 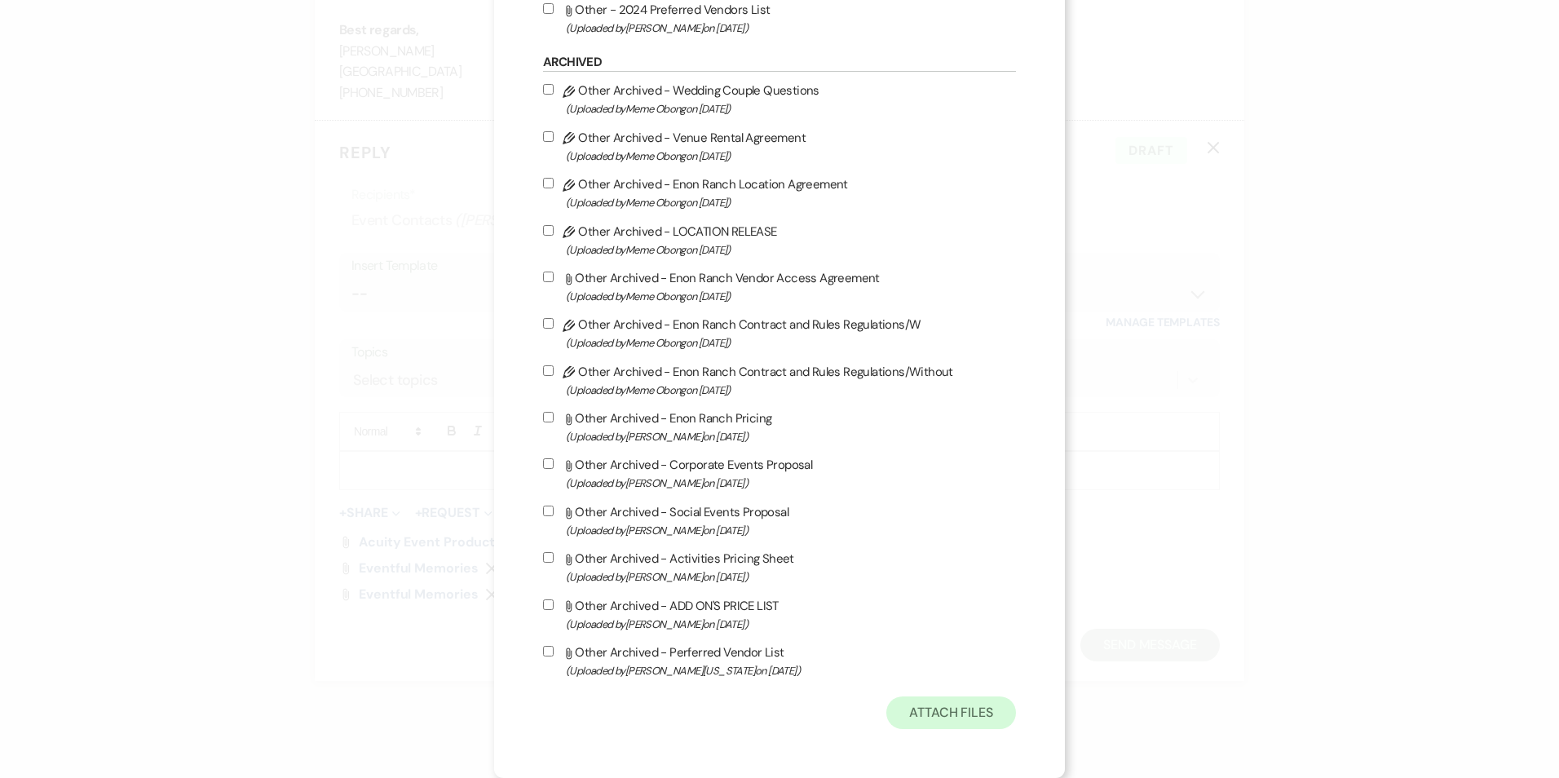 What do you see at coordinates (780, 99) in the screenshot?
I see `label: Other Archived - Wedding Couple Questions` at bounding box center [780, 99].